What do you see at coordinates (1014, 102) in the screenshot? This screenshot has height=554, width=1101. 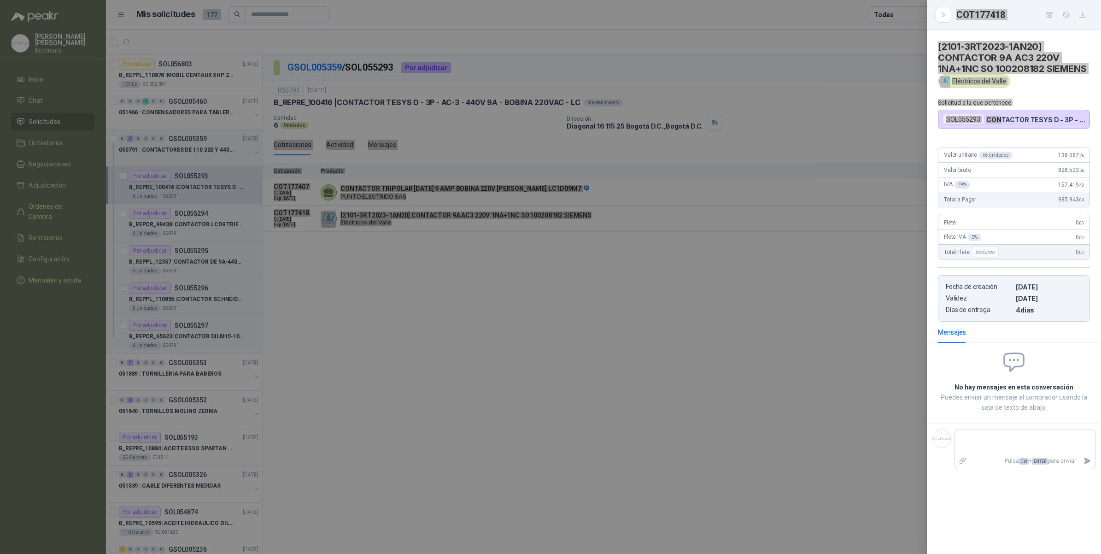 I see `p: Solicitud a la que pertenece` at bounding box center [1014, 102].